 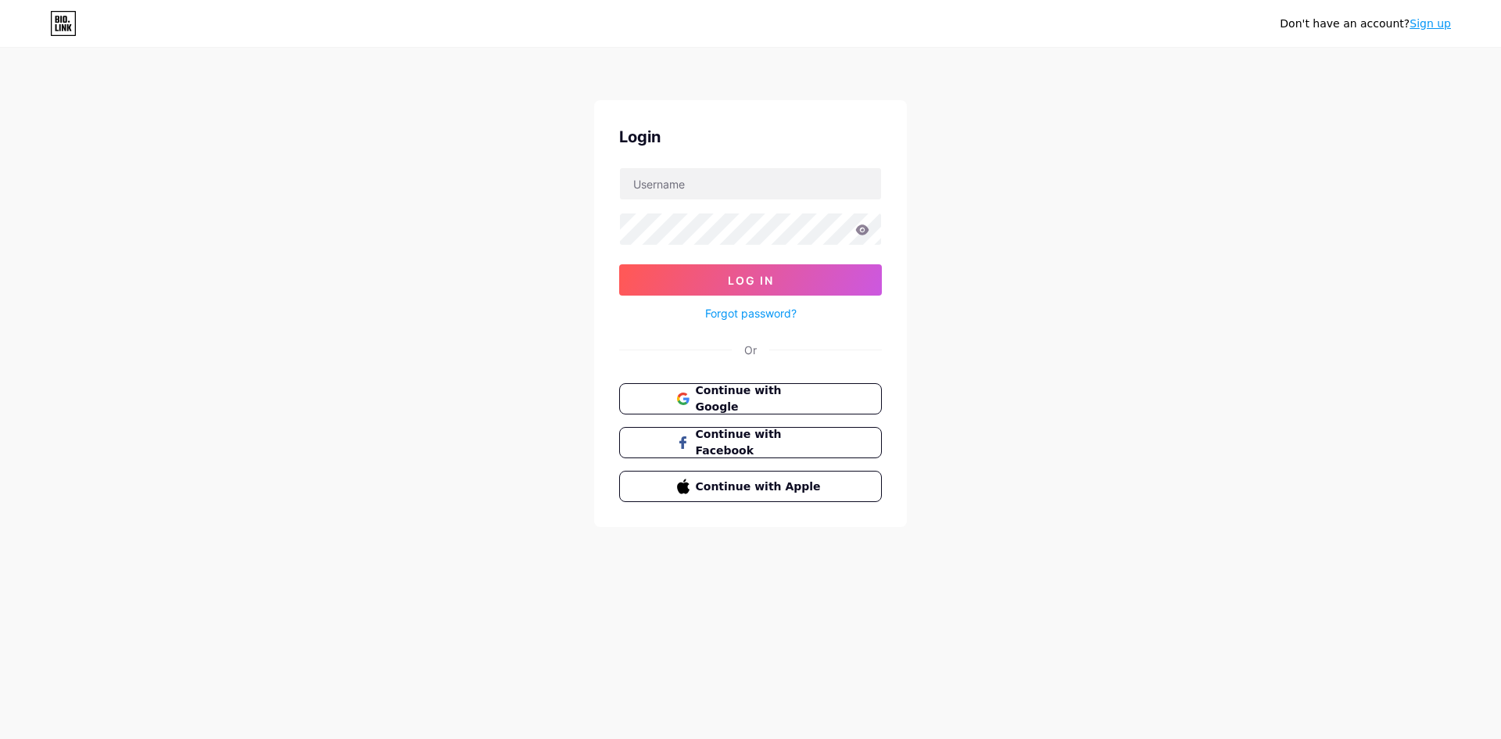 I want to click on span: Continue with Facebook, so click(x=760, y=442).